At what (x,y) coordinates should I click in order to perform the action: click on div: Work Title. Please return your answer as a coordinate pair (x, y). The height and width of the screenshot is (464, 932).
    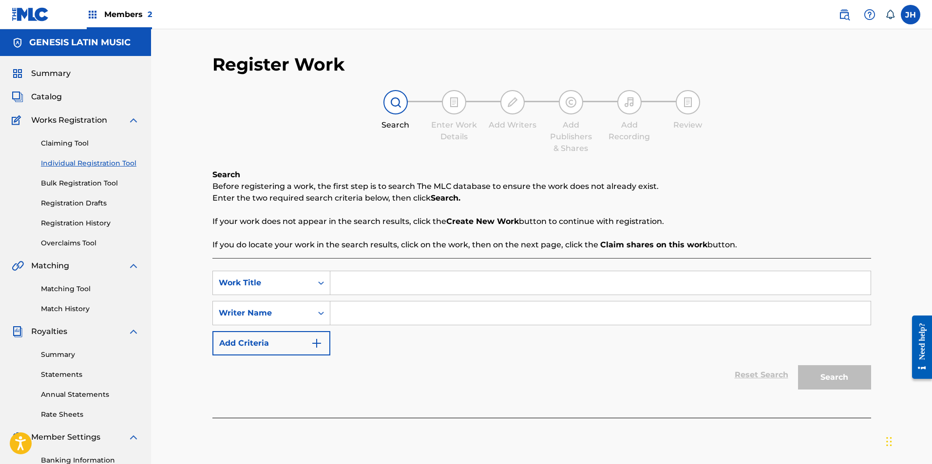
    Looking at the image, I should click on (263, 283).